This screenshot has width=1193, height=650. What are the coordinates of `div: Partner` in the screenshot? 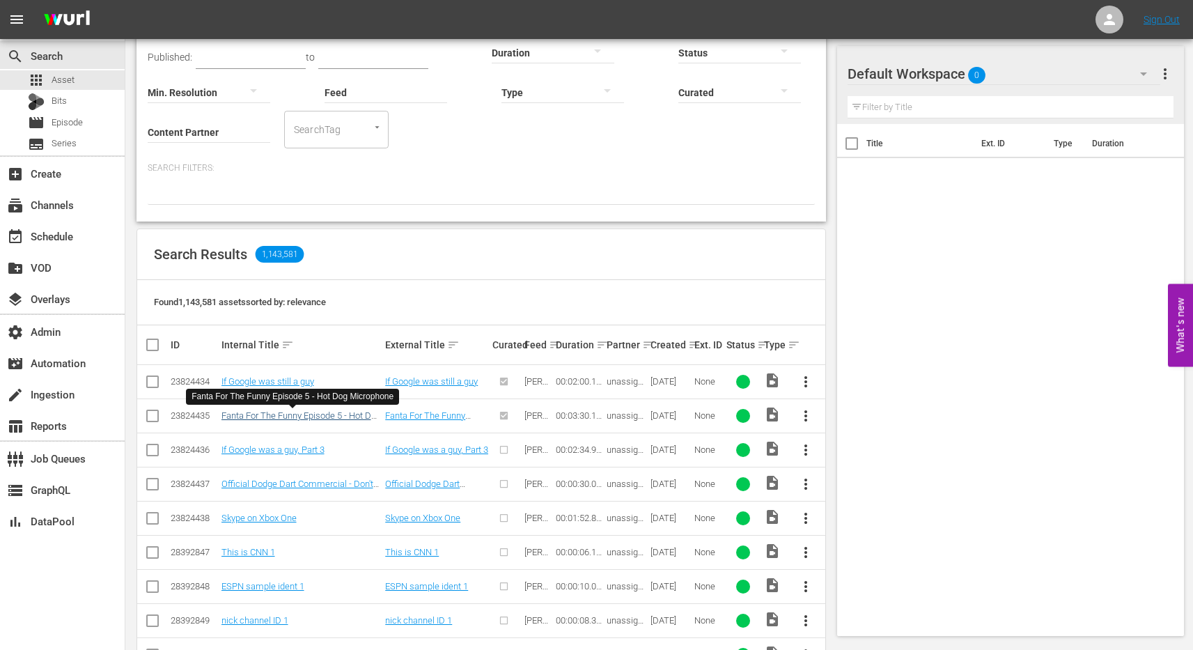 It's located at (626, 345).